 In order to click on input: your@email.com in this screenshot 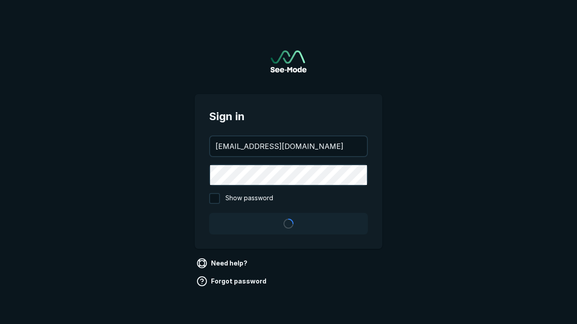, I will do `click(288, 146)`.